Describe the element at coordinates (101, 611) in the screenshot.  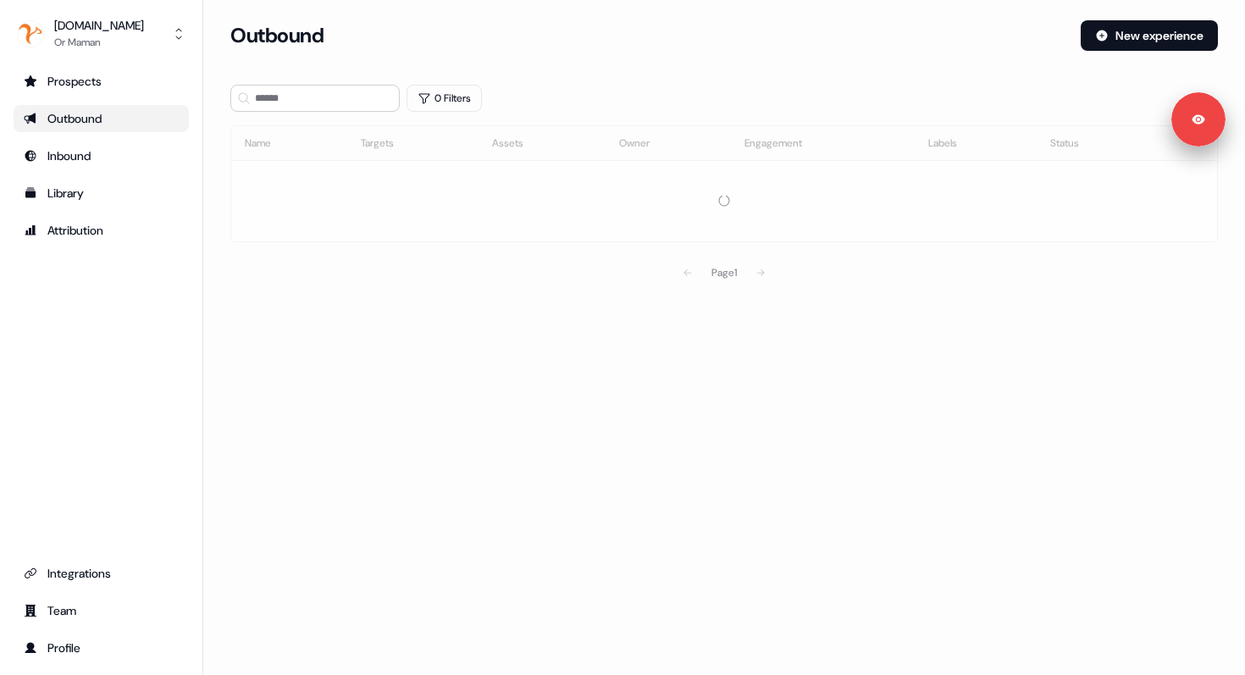
I see `div: Team` at that location.